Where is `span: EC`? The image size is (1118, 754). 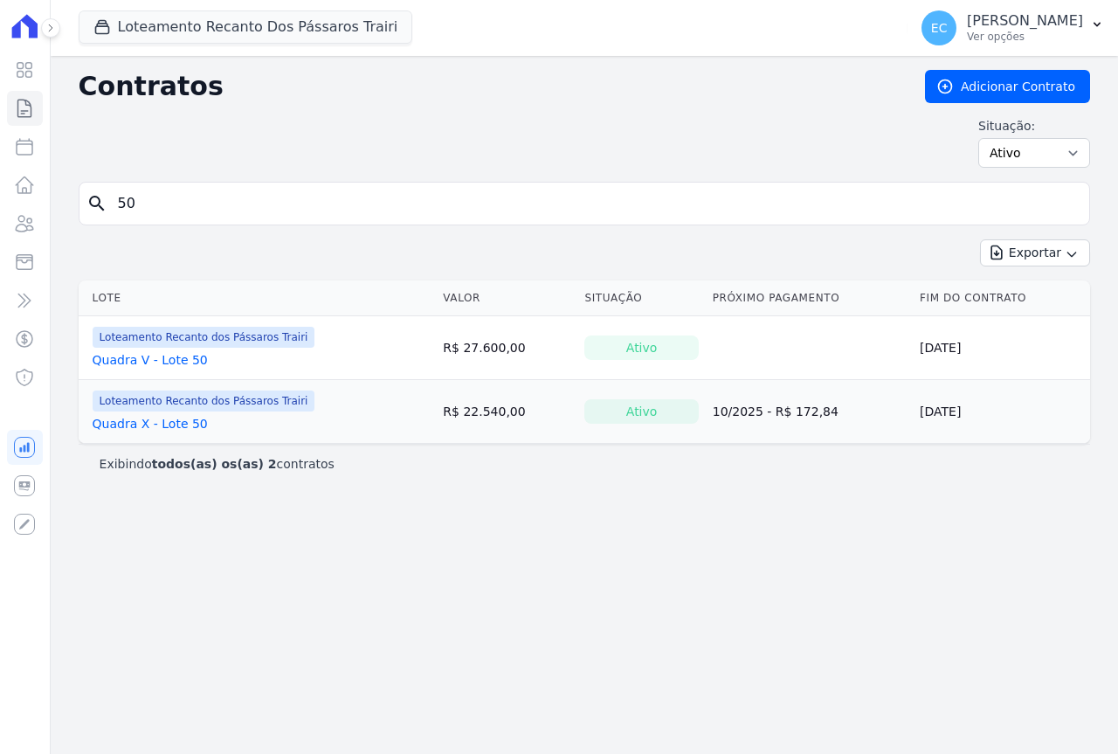 span: EC is located at coordinates (939, 28).